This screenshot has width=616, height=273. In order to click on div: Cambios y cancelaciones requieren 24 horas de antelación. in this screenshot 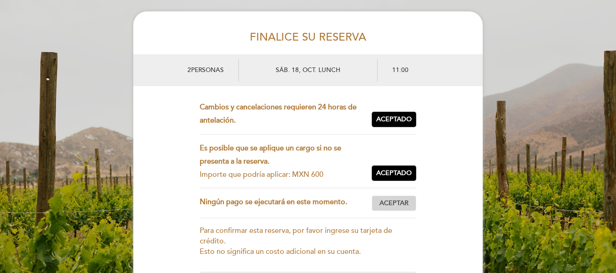, I will do `click(286, 114)`.